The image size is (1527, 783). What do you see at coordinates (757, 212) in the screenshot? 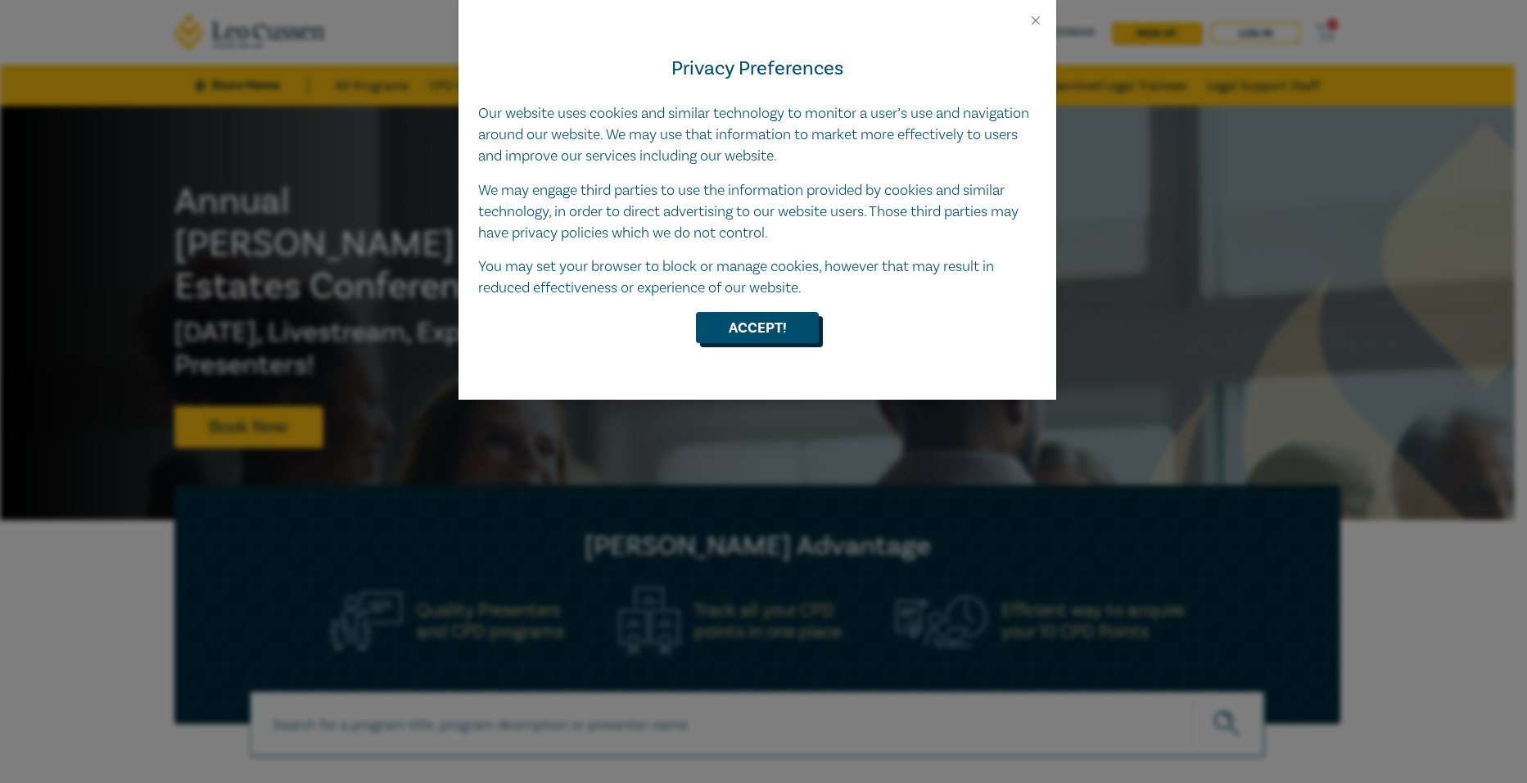
I see `p: We may engage third parties to use the information provided by cookies and similar technology, in...` at bounding box center [757, 212].